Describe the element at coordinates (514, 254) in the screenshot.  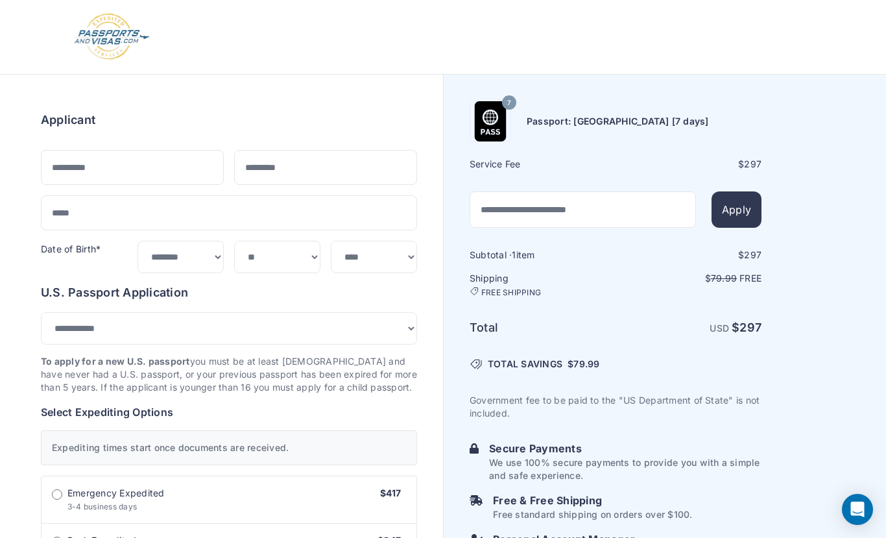
I see `span: 1` at that location.